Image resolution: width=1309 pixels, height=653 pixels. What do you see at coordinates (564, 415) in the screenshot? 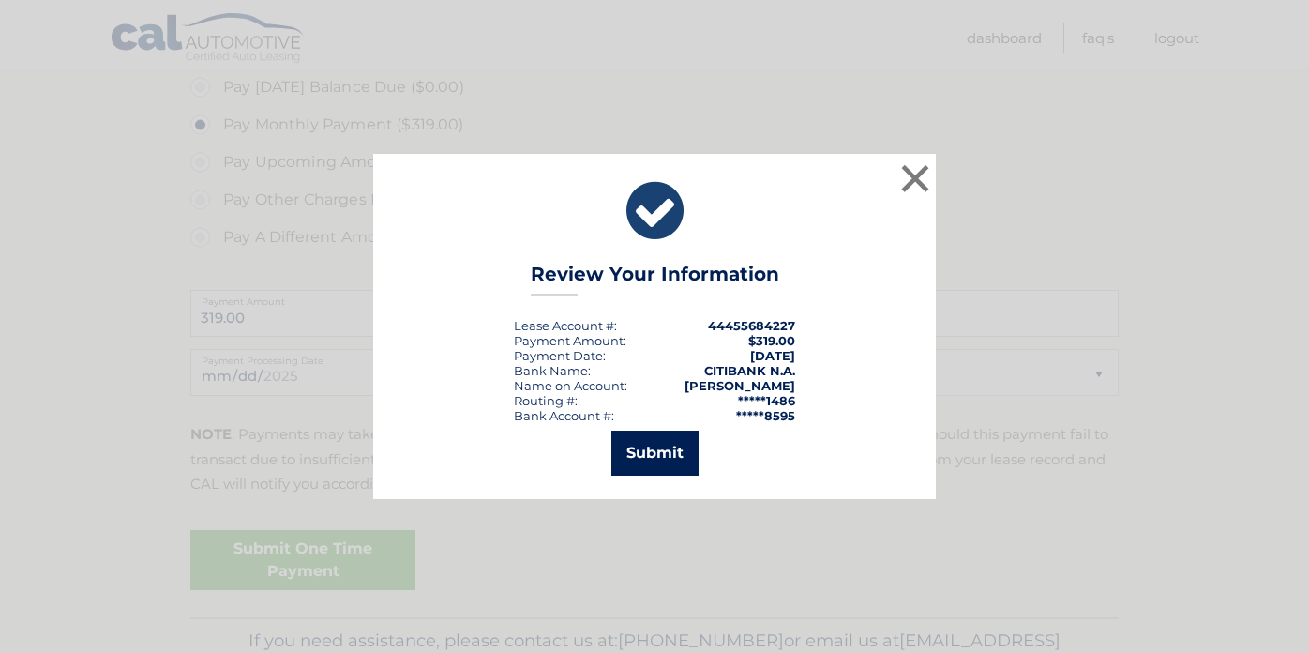
I see `div: Bank Account #:` at bounding box center [564, 415].